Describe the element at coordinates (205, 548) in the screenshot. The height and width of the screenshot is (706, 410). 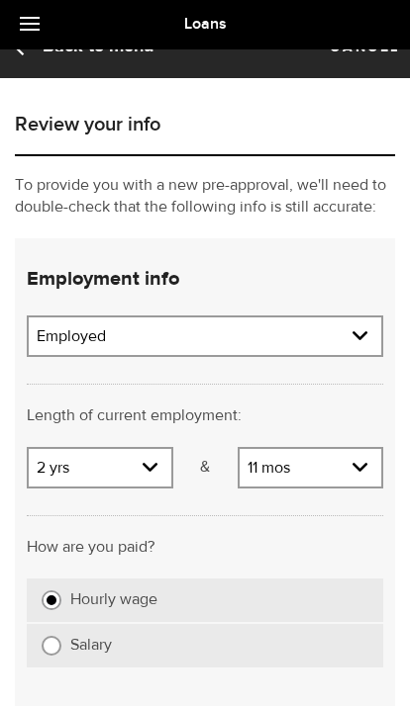
I see `p: How are you paid?` at that location.